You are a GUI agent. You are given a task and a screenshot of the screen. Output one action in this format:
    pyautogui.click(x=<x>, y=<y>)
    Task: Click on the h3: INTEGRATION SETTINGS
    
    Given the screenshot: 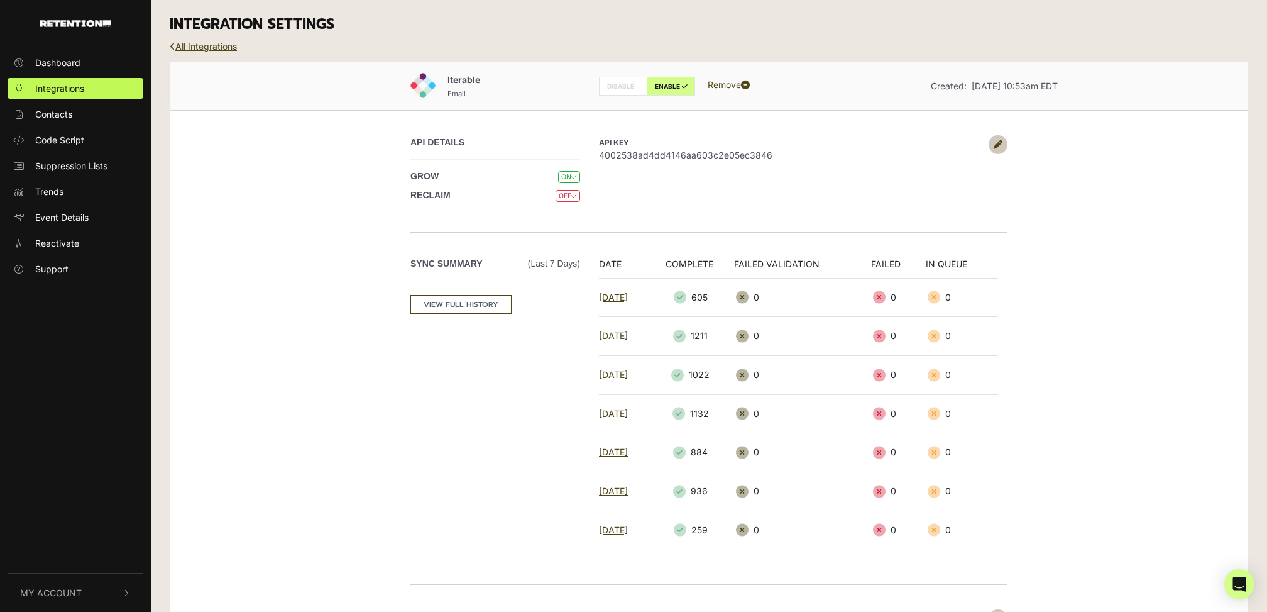 What is the action you would take?
    pyautogui.click(x=709, y=25)
    